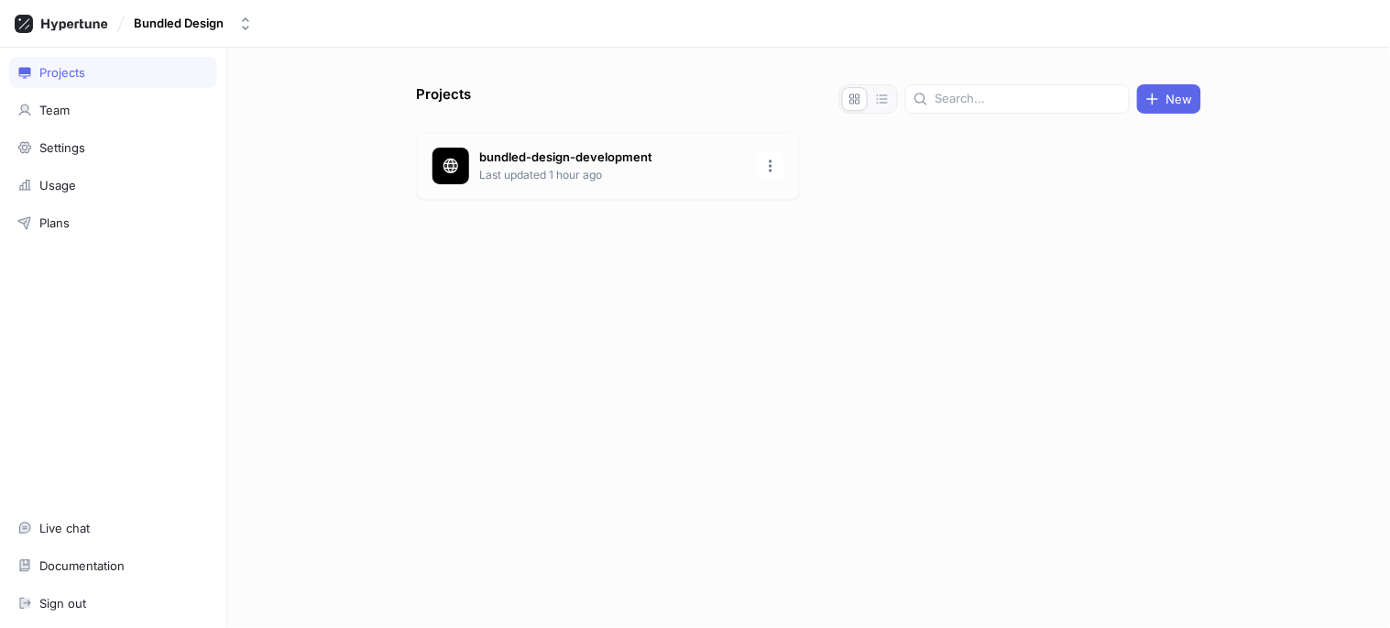 This screenshot has width=1390, height=628. What do you see at coordinates (113, 185) in the screenshot?
I see `a: Usage` at bounding box center [113, 185].